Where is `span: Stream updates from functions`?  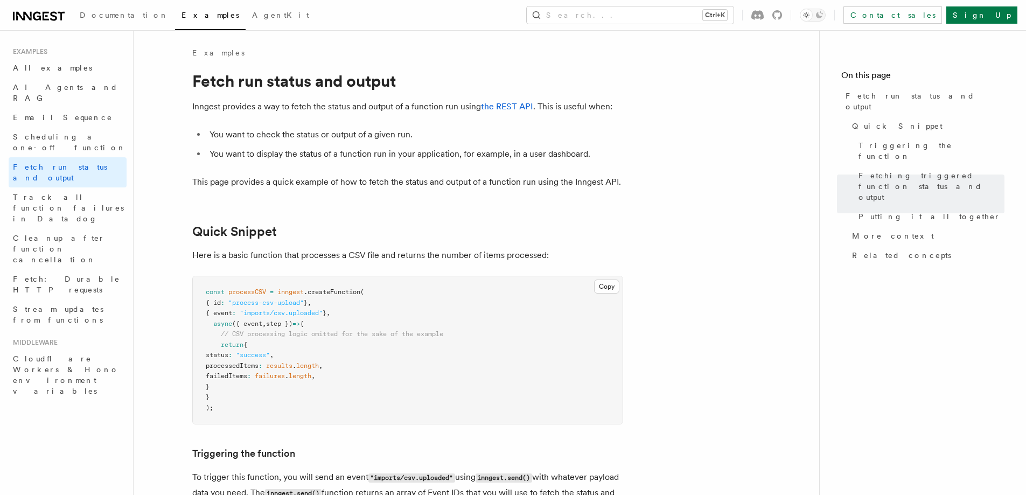
span: Stream updates from functions is located at coordinates (58, 315).